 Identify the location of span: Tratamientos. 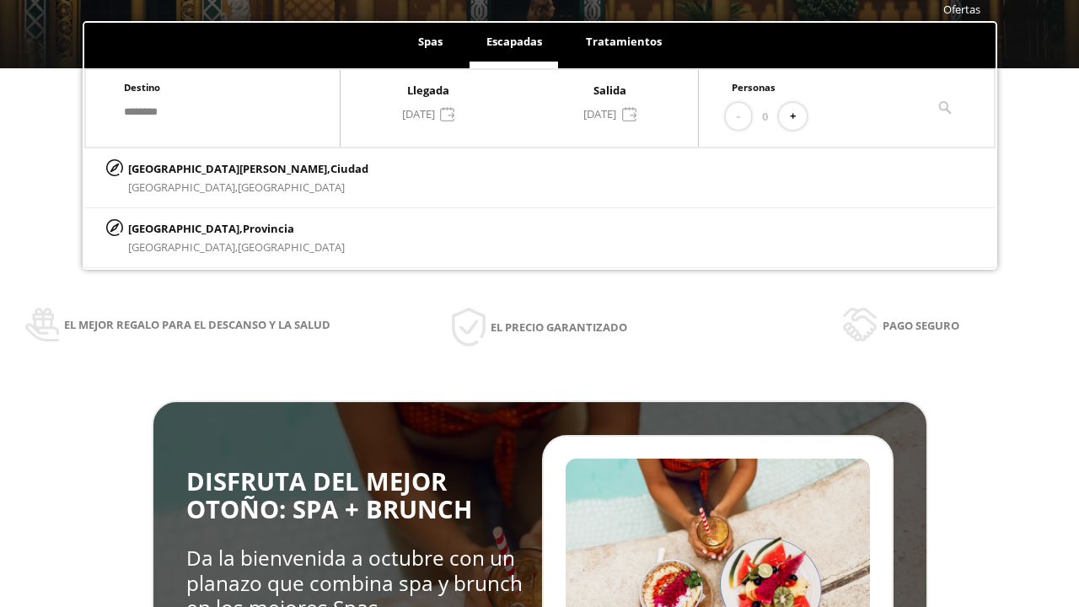
(624, 41).